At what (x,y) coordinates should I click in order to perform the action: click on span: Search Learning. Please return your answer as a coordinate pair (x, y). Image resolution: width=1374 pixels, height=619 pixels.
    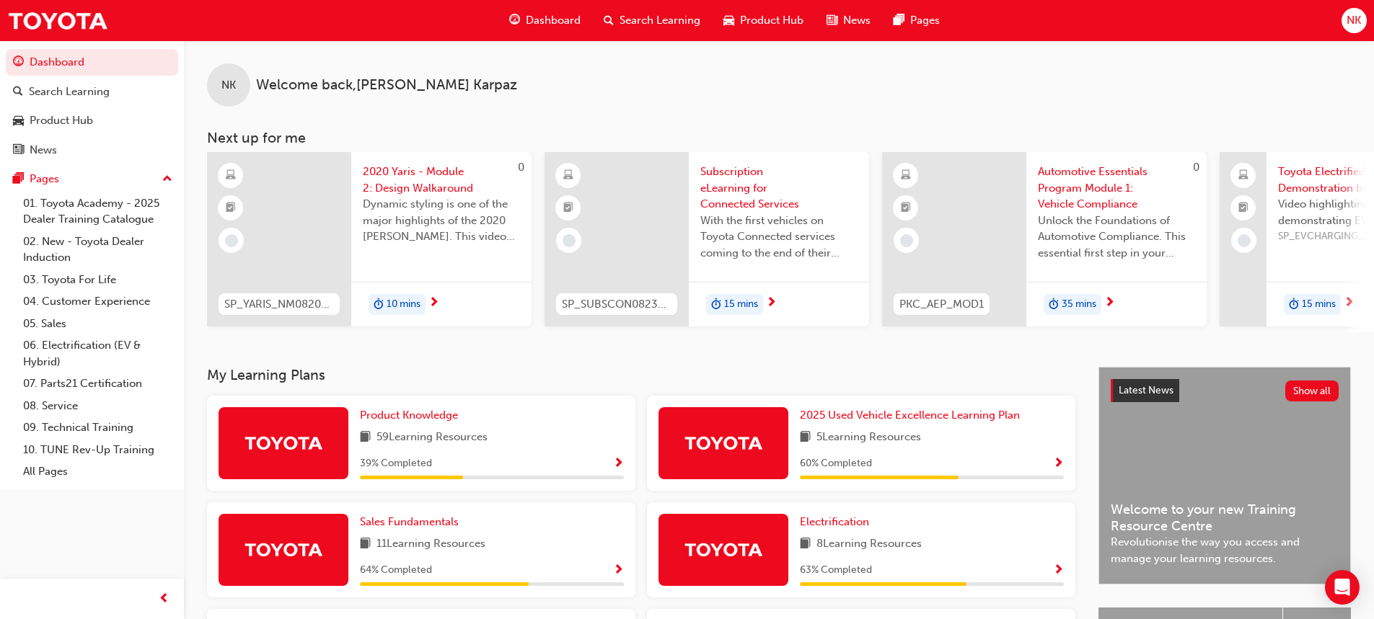
    Looking at the image, I should click on (660, 20).